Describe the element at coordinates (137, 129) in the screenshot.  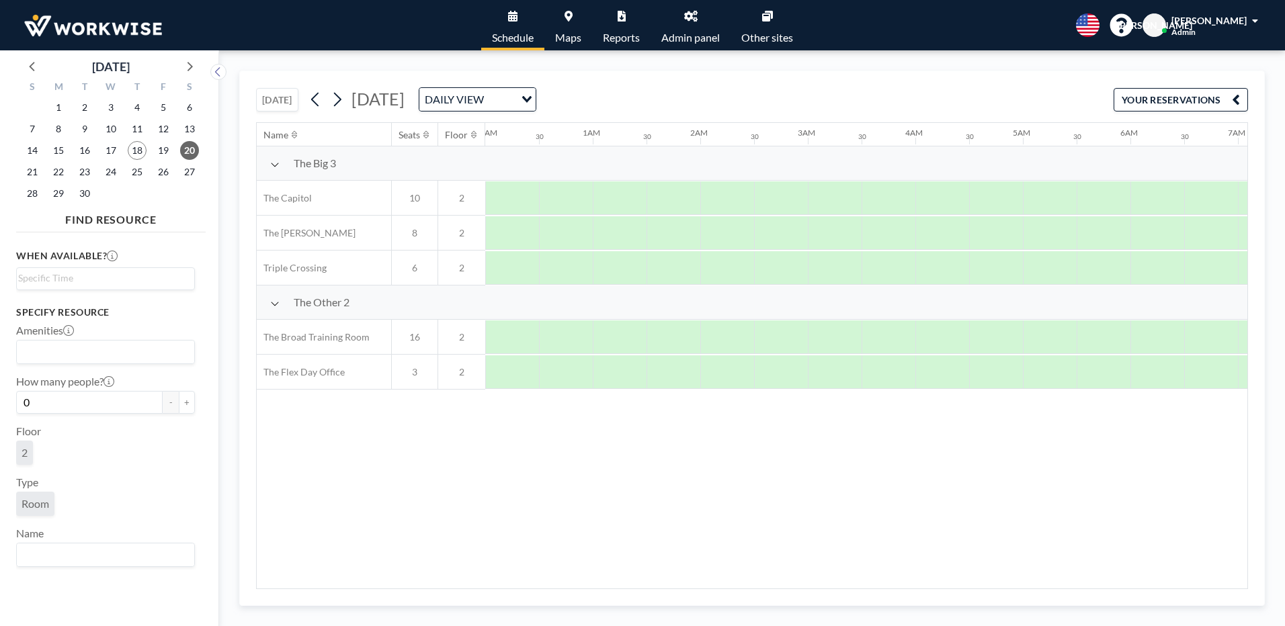
I see `span: Thursday, September 11, 2025` at that location.